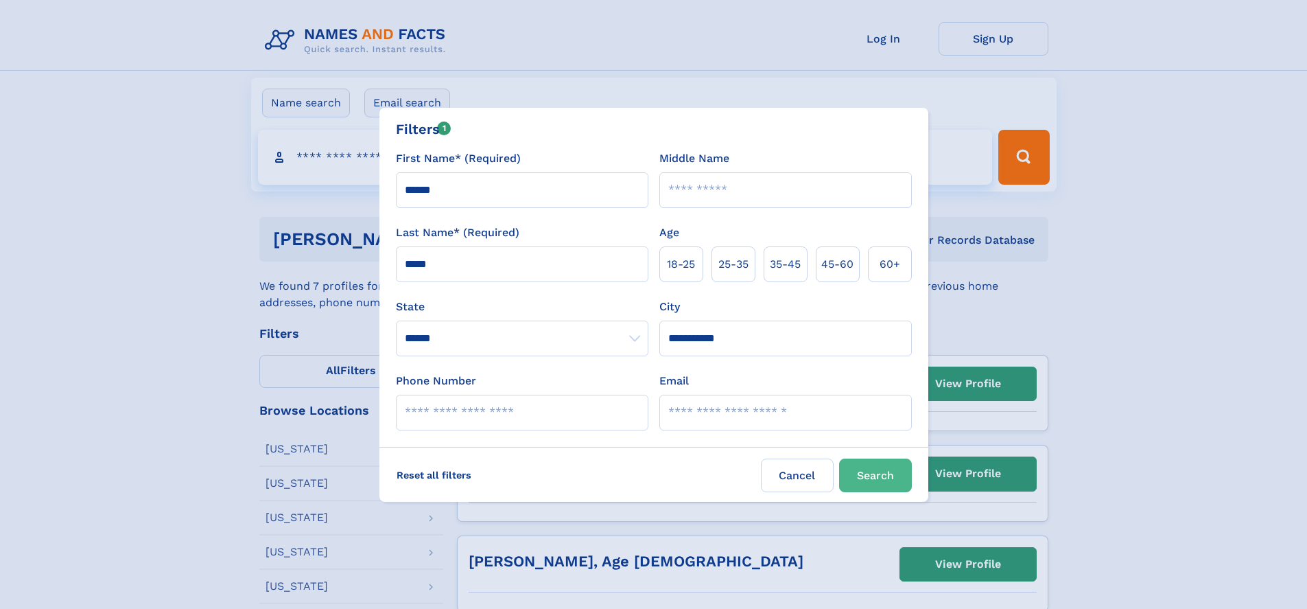  What do you see at coordinates (797, 475) in the screenshot?
I see `label: Cancel` at bounding box center [797, 475].